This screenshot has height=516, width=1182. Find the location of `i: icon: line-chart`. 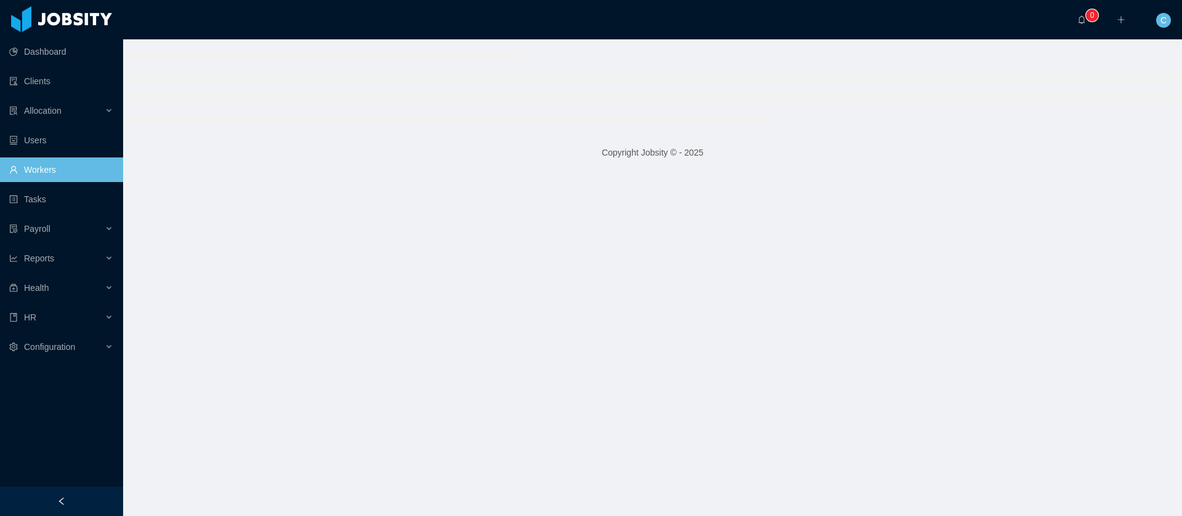

i: icon: line-chart is located at coordinates (14, 259).